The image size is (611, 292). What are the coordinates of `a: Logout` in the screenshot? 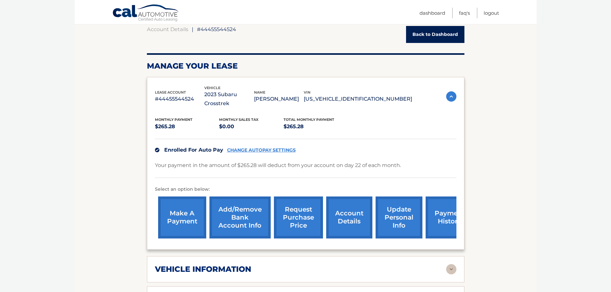 It's located at (491, 13).